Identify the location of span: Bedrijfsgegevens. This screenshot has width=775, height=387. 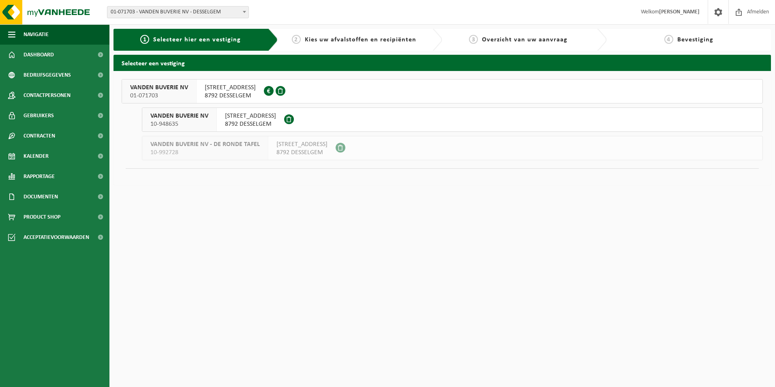
(47, 75).